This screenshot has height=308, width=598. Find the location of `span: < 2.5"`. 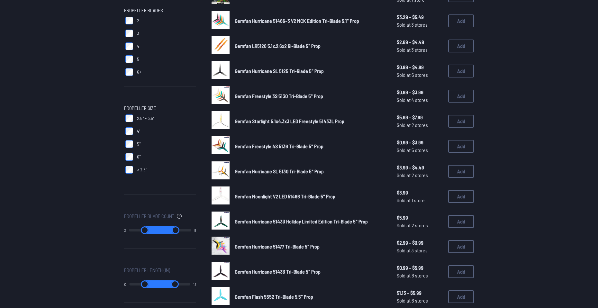

span: < 2.5" is located at coordinates (142, 170).